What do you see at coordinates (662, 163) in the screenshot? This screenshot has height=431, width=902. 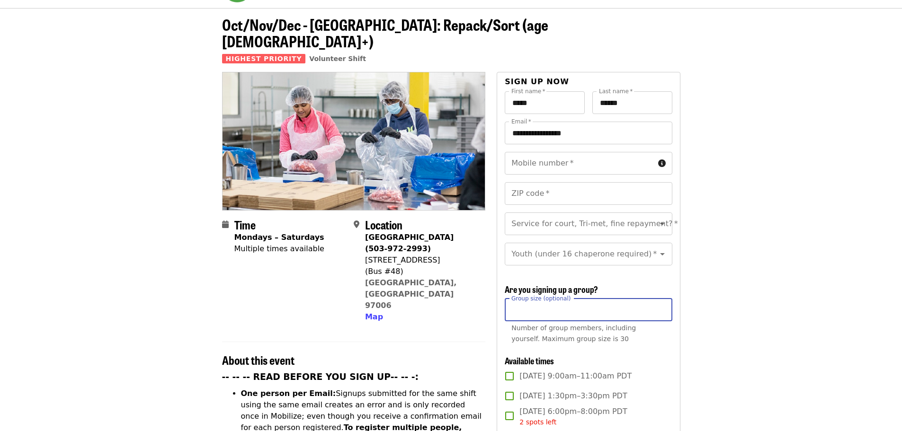 I see `i: circle-info icon` at bounding box center [662, 163].